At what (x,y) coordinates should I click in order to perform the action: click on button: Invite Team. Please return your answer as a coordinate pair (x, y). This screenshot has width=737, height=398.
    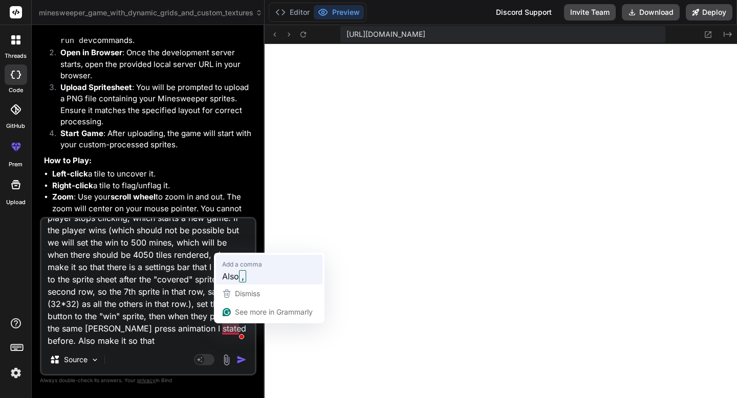
    Looking at the image, I should click on (589, 12).